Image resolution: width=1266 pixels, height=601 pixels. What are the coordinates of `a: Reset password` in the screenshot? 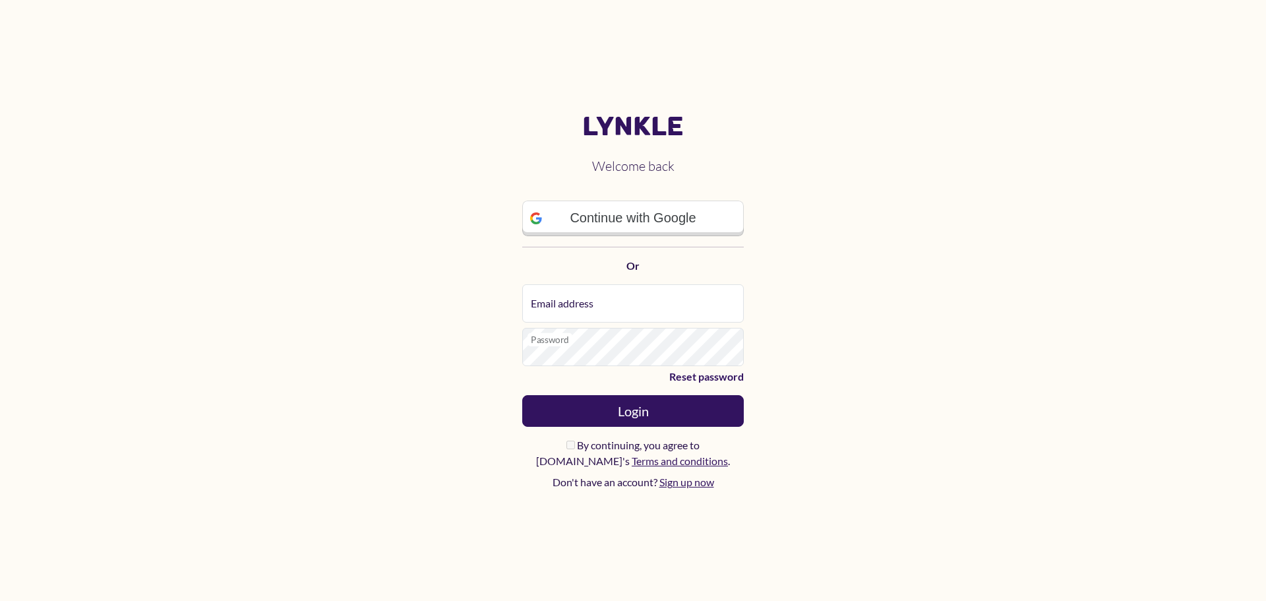 It's located at (633, 377).